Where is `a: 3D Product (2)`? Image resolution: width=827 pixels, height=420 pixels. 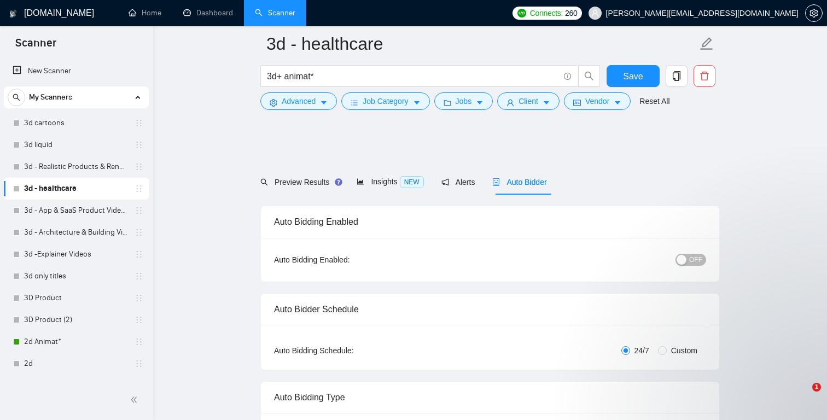
a: 3D Product (2) is located at coordinates (76, 320).